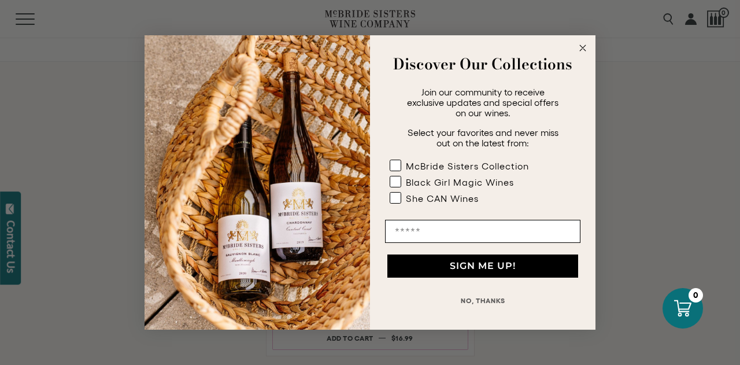  I want to click on button: Close dialog, so click(583, 48).